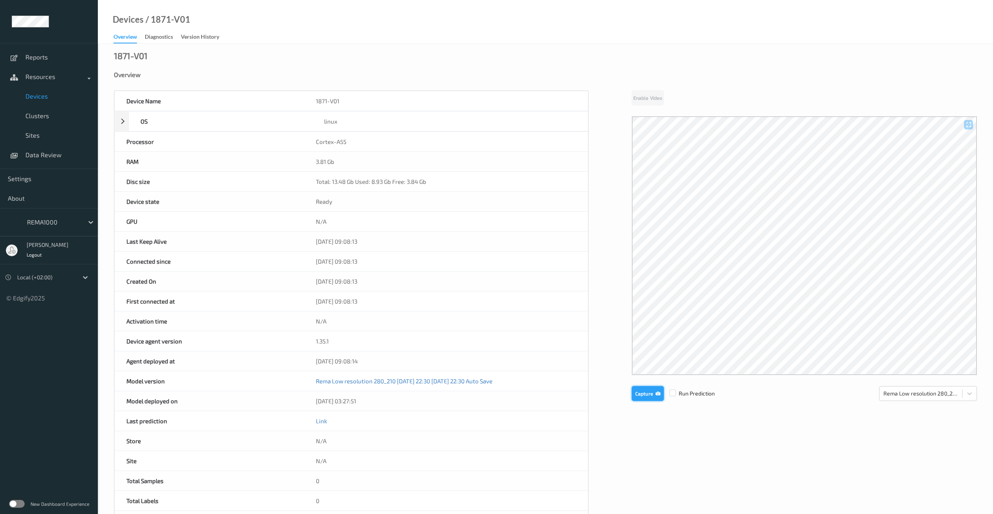  I want to click on a: Version History, so click(204, 37).